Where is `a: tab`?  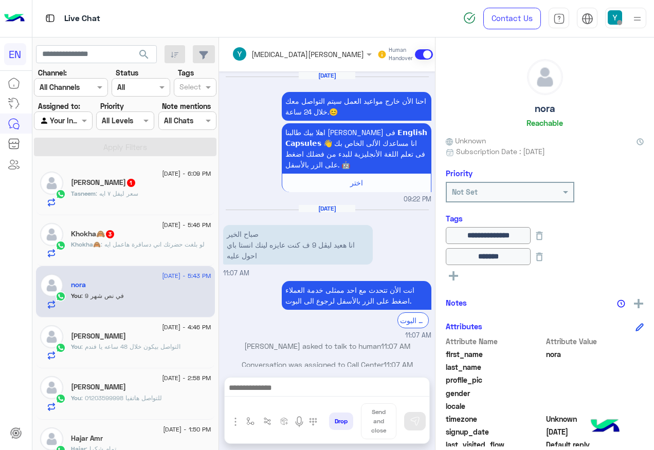
a: tab is located at coordinates (559, 19).